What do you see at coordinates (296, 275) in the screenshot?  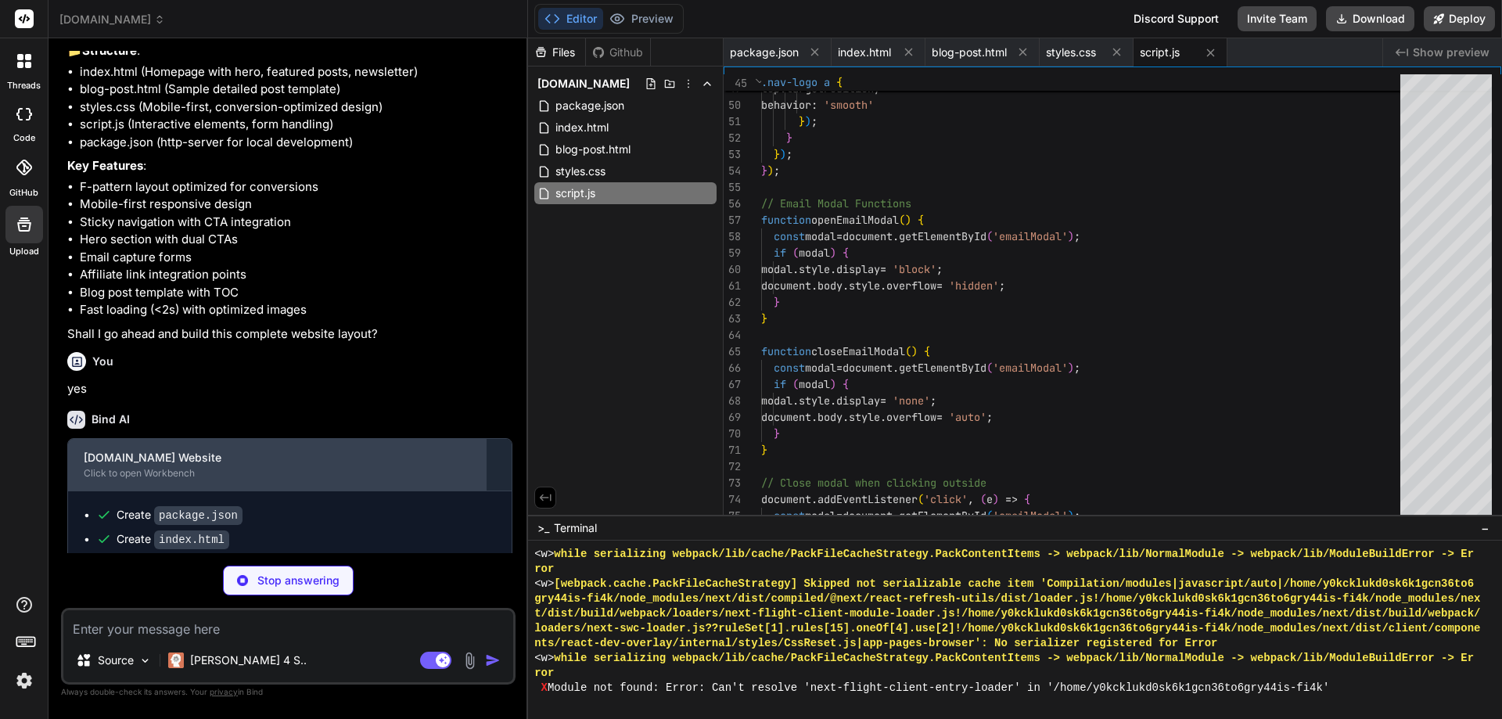 I see `li: Affiliate link integration points` at bounding box center [296, 275].